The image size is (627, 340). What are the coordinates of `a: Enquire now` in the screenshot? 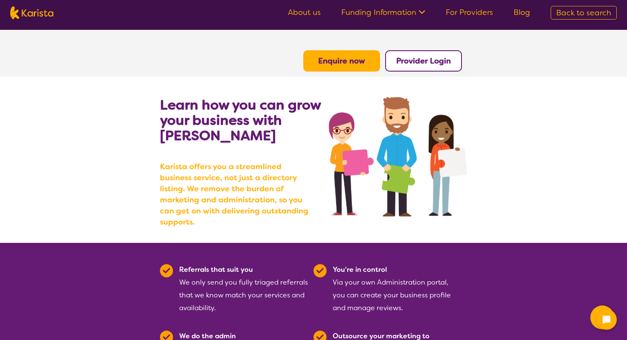 It's located at (342, 61).